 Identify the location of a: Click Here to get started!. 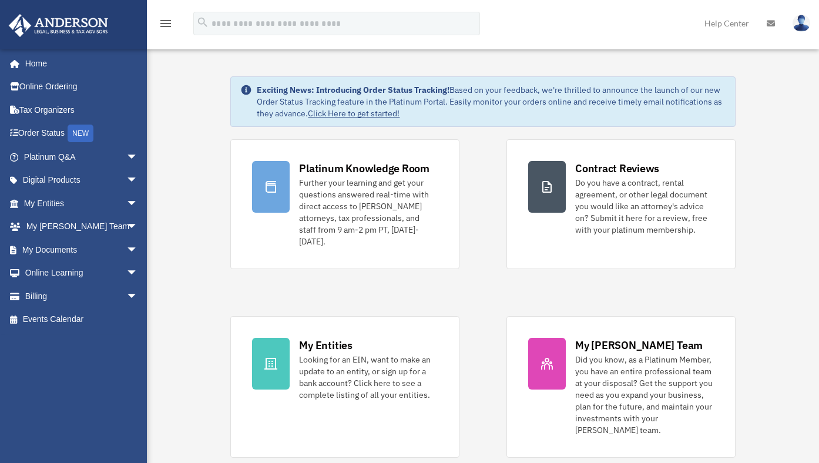
(354, 113).